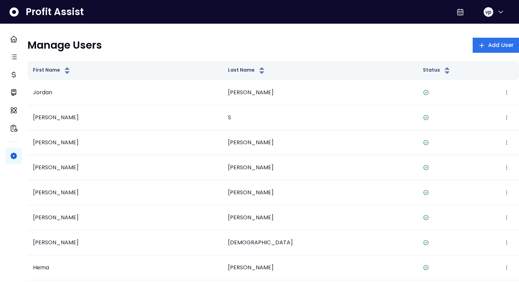 This screenshot has width=519, height=282. Describe the element at coordinates (41, 268) in the screenshot. I see `span: Hema` at that location.